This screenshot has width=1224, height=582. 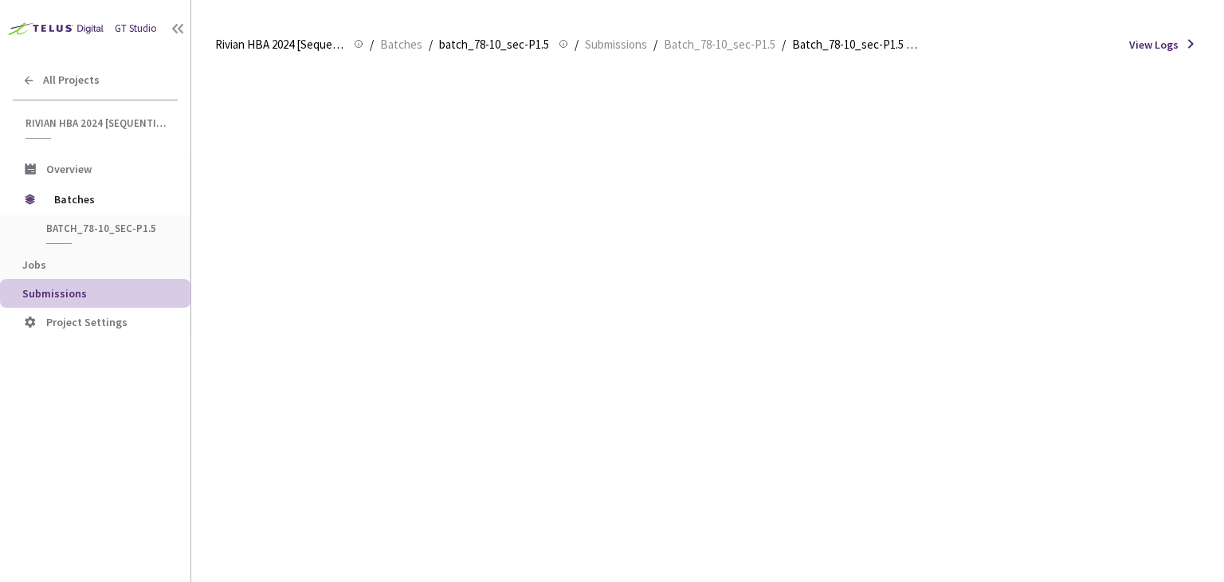 I want to click on div: GT Studio, so click(x=135, y=29).